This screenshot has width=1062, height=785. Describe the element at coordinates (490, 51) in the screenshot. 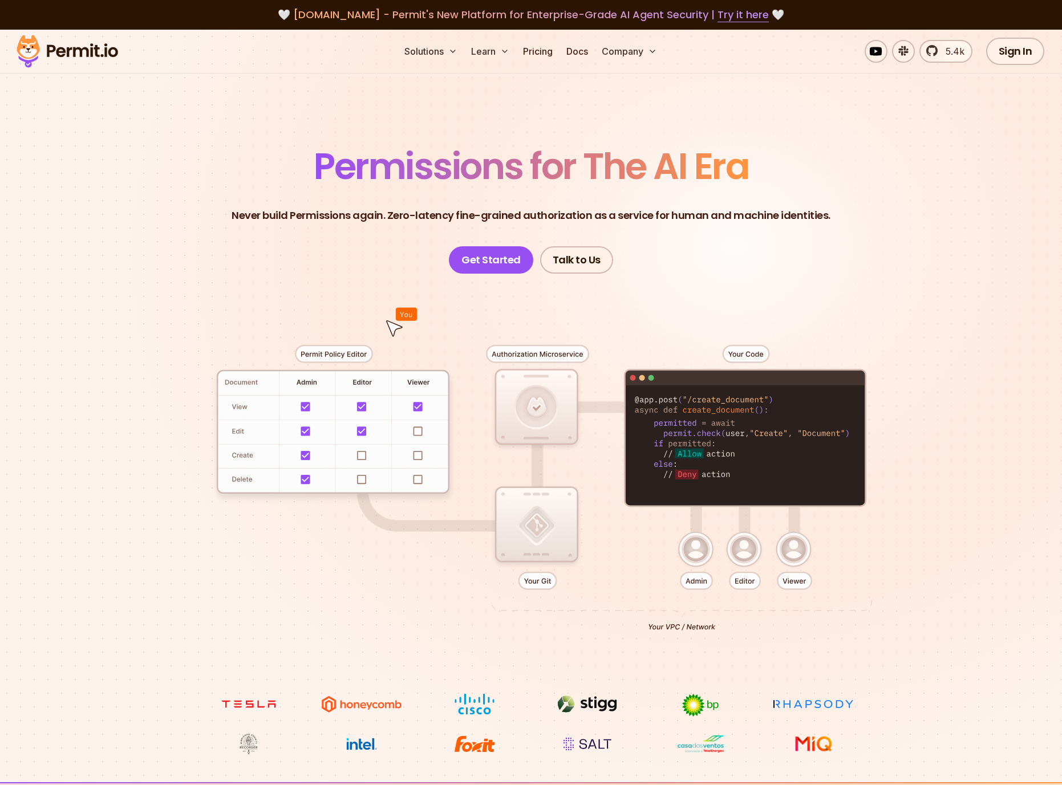

I see `button: Learn` at that location.